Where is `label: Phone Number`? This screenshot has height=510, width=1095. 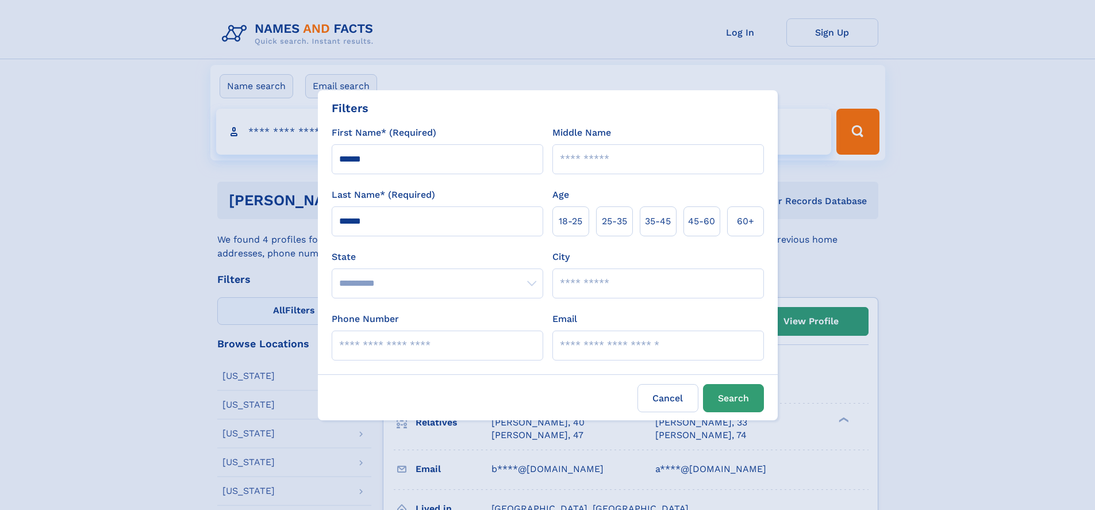 label: Phone Number is located at coordinates (365, 319).